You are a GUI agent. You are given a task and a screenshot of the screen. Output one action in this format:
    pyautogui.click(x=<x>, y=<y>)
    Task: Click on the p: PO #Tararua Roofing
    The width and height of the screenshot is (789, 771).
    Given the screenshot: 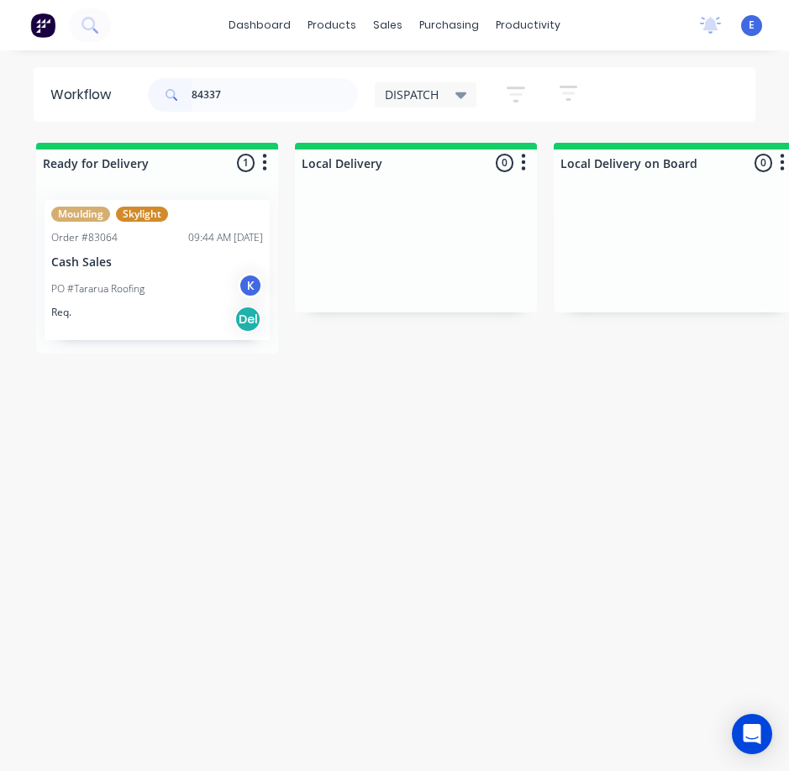 What is the action you would take?
    pyautogui.click(x=97, y=289)
    